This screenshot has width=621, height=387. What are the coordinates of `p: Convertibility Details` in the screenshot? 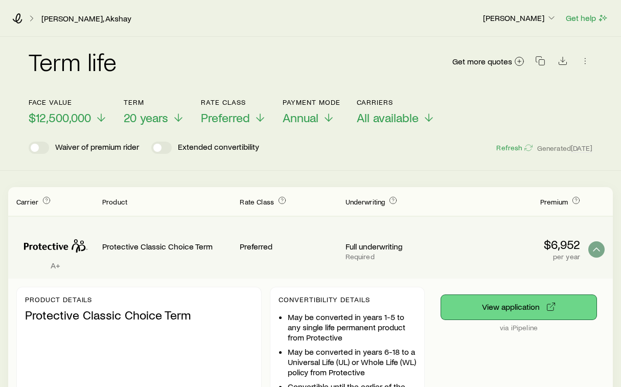 It's located at (347, 300).